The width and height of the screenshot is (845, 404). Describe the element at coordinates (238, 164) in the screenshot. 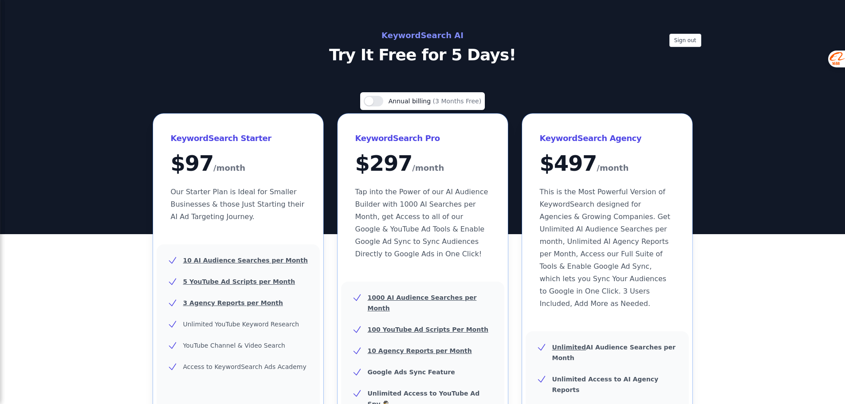

I see `div: $ 97` at that location.